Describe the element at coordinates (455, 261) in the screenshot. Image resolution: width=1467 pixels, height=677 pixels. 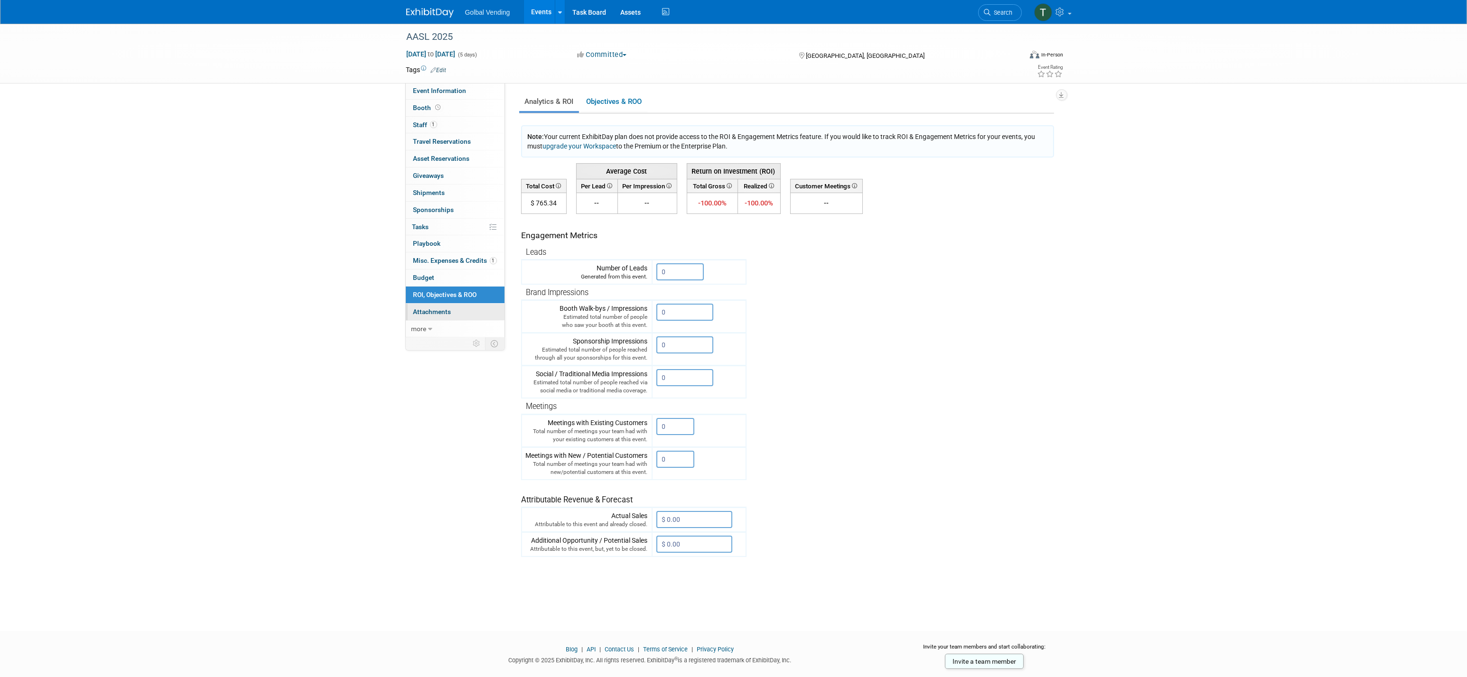
I see `span: Misc. Expenses & Credits` at that location.